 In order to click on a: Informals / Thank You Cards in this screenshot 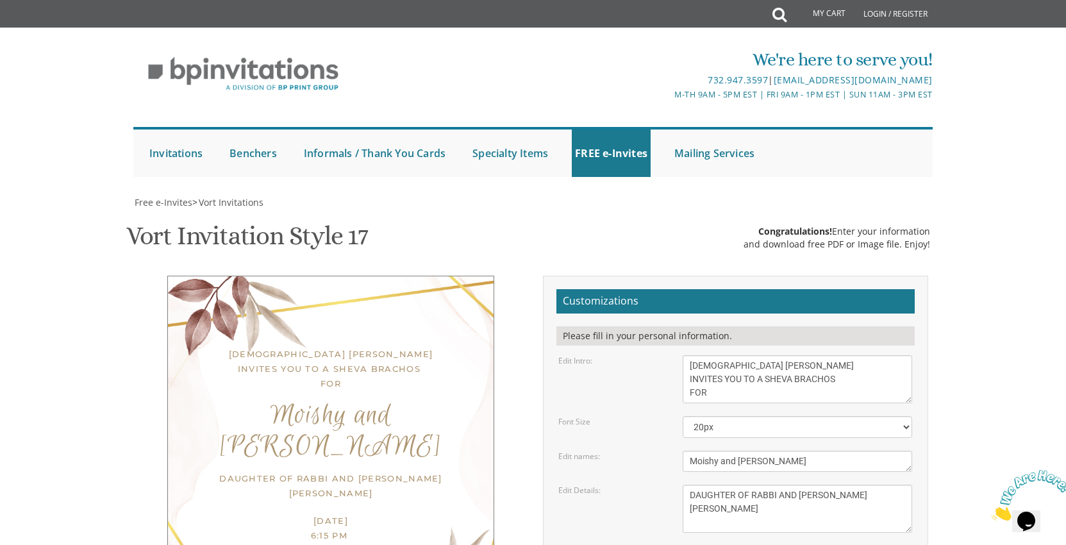, I will do `click(374, 153)`.